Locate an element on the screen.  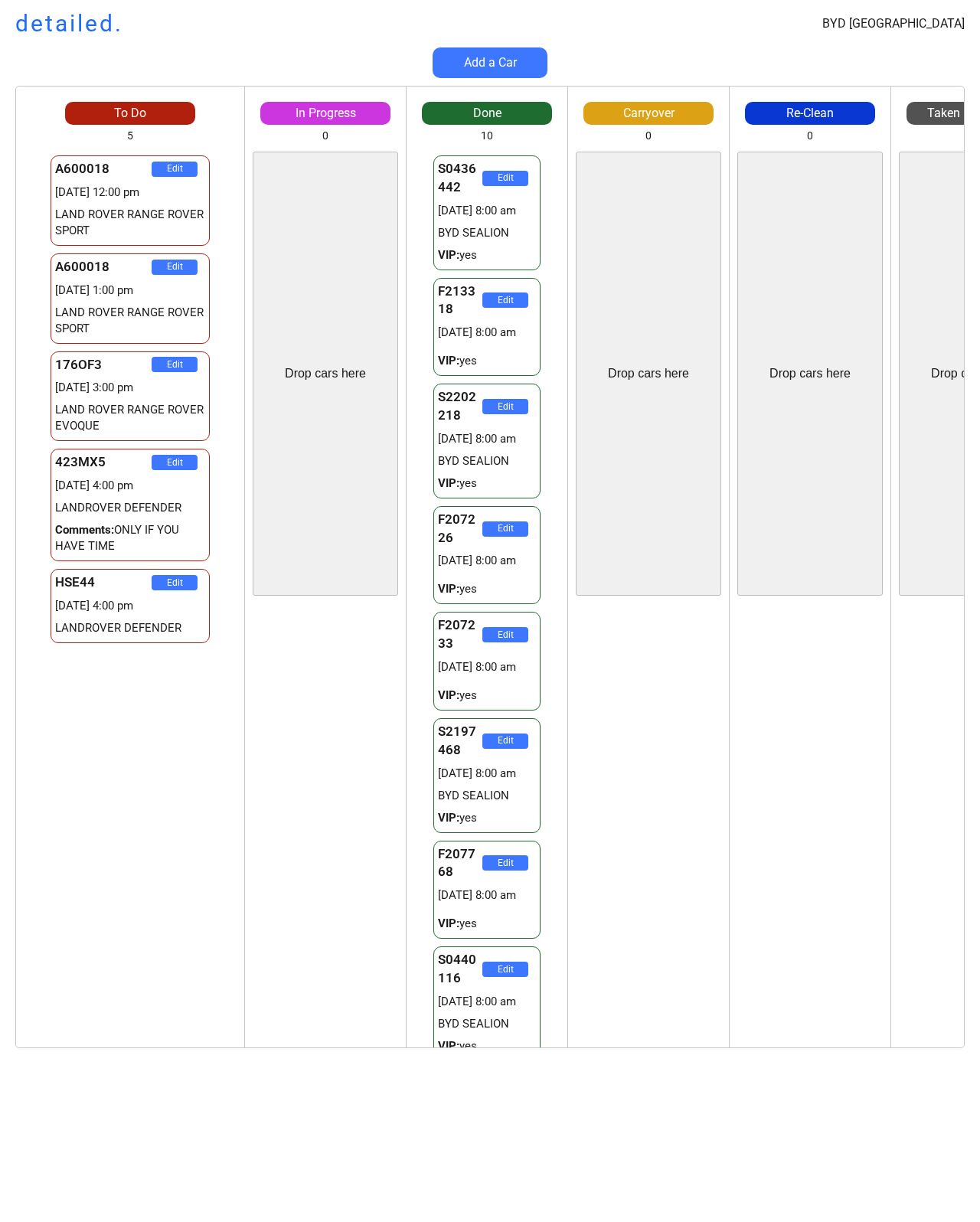
div: LAND ROVER RANGE ROVER EVOQUE is located at coordinates (130, 418).